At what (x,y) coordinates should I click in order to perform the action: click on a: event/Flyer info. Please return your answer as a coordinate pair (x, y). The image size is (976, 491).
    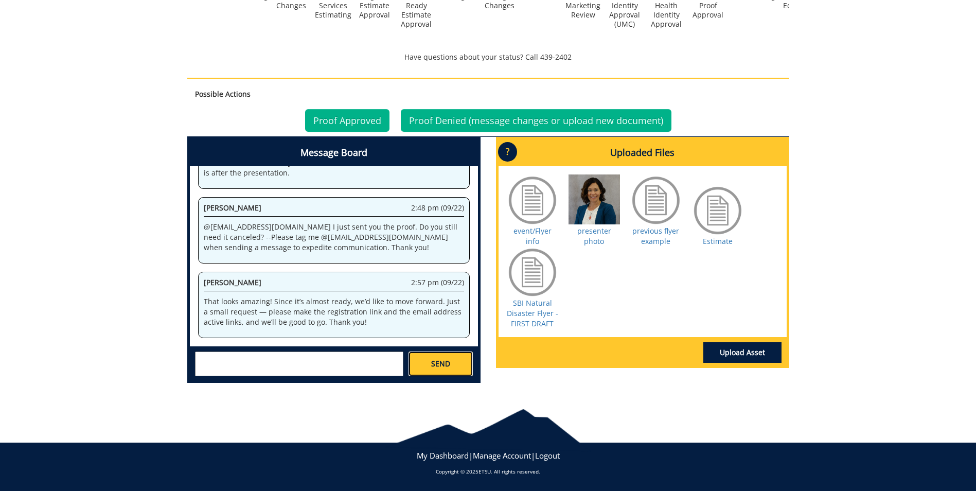
    Looking at the image, I should click on (533, 236).